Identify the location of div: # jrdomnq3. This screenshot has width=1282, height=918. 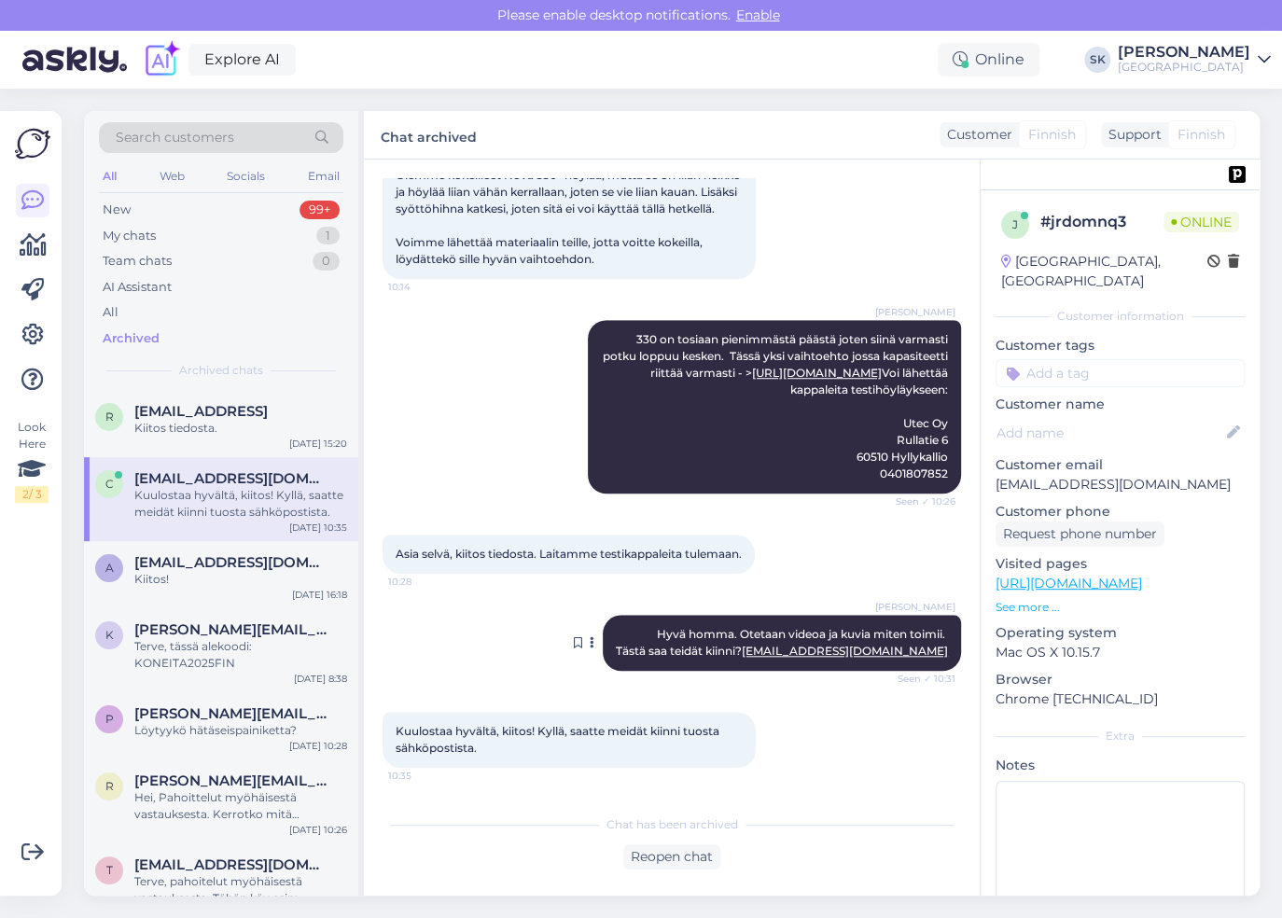
(1102, 222).